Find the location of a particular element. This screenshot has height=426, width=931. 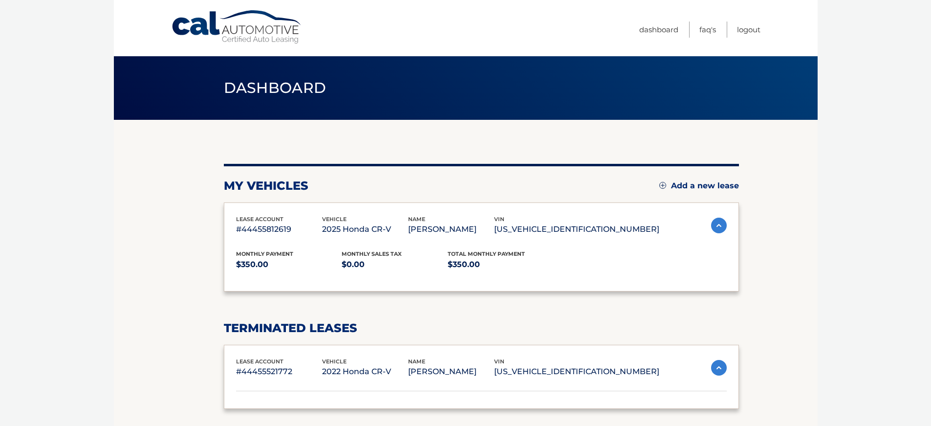

span: Total Monthly Payment is located at coordinates (486, 254).